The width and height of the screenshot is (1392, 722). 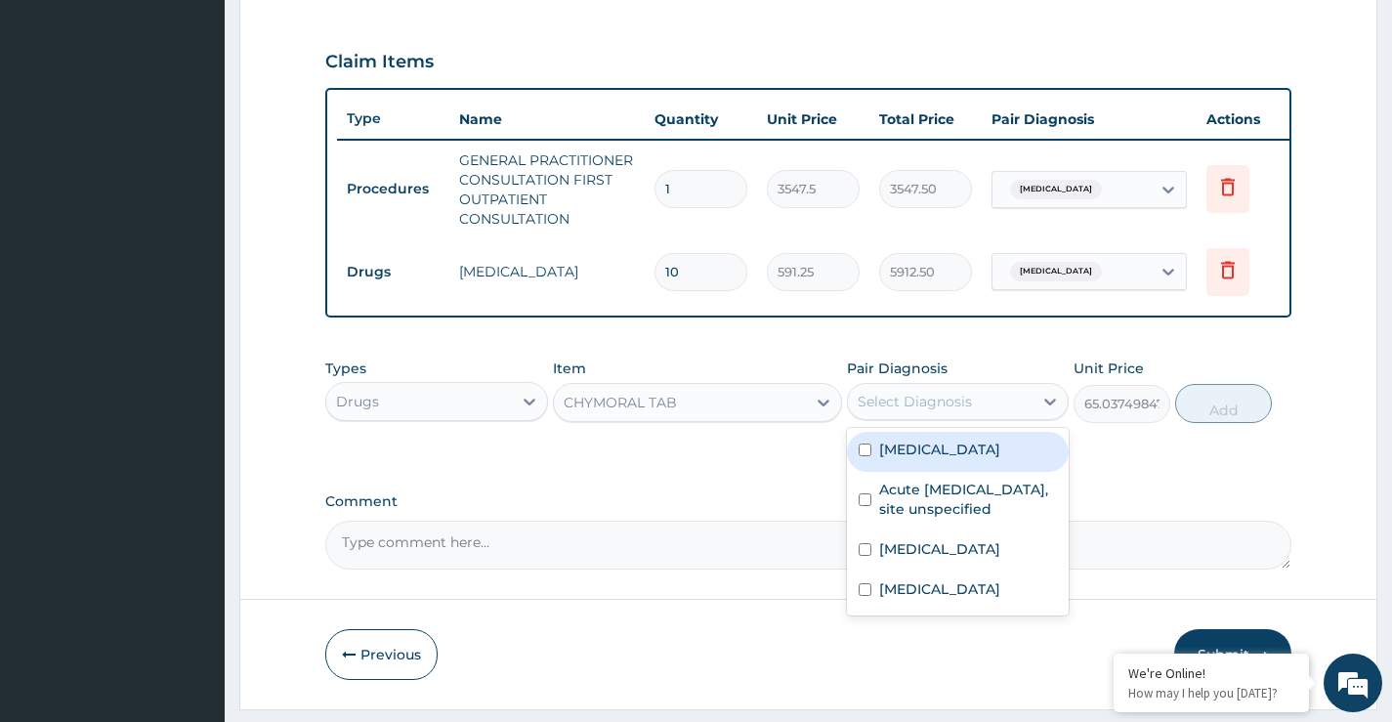 What do you see at coordinates (1212, 673) in the screenshot?
I see `div: We're Online!` at bounding box center [1212, 673].